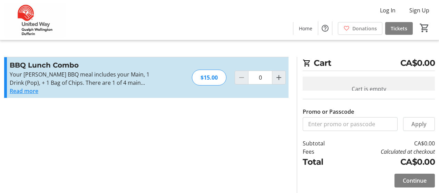 The height and width of the screenshot is (193, 439). Describe the element at coordinates (419, 10) in the screenshot. I see `span: Sign Up` at that location.